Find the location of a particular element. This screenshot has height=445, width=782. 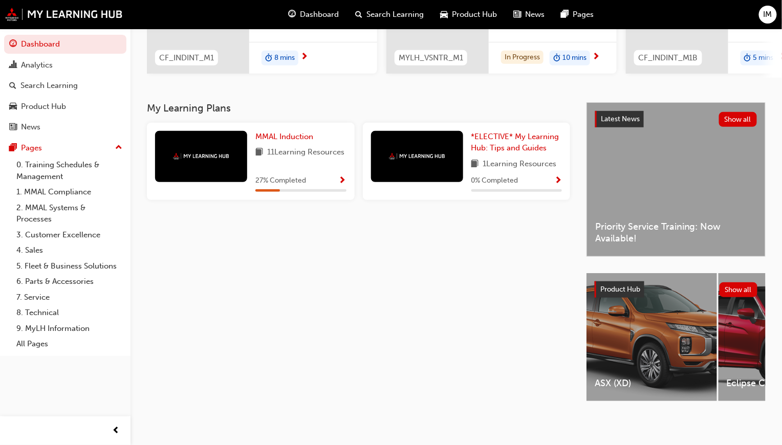

span: 8 mins is located at coordinates (284, 58).